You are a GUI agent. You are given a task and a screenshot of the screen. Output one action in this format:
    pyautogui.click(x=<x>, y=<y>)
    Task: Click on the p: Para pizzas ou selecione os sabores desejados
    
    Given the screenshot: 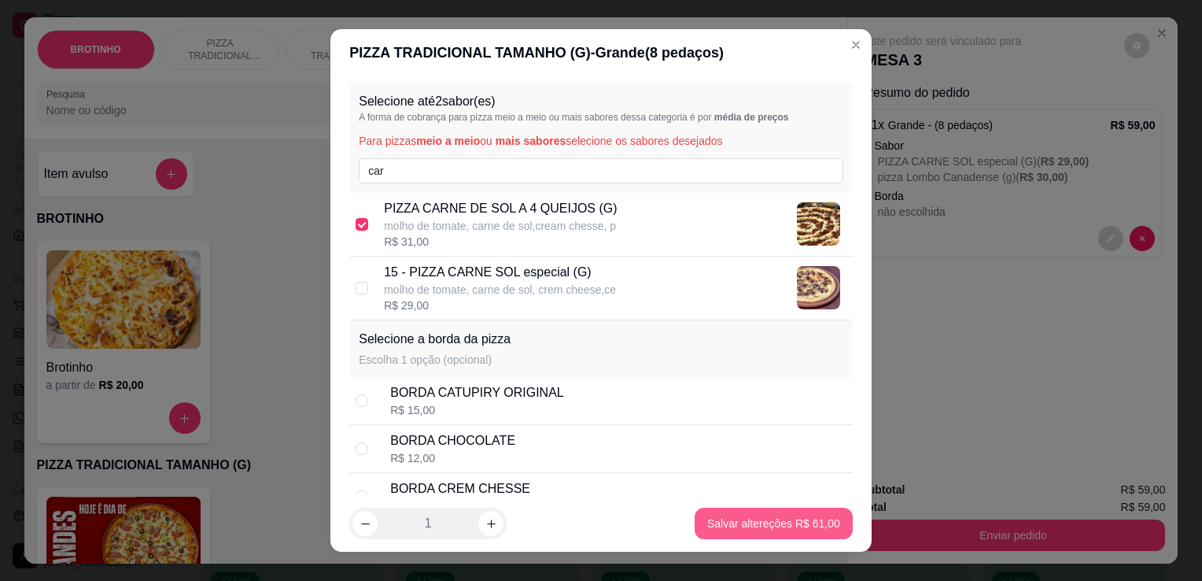 What is the action you would take?
    pyautogui.click(x=601, y=141)
    